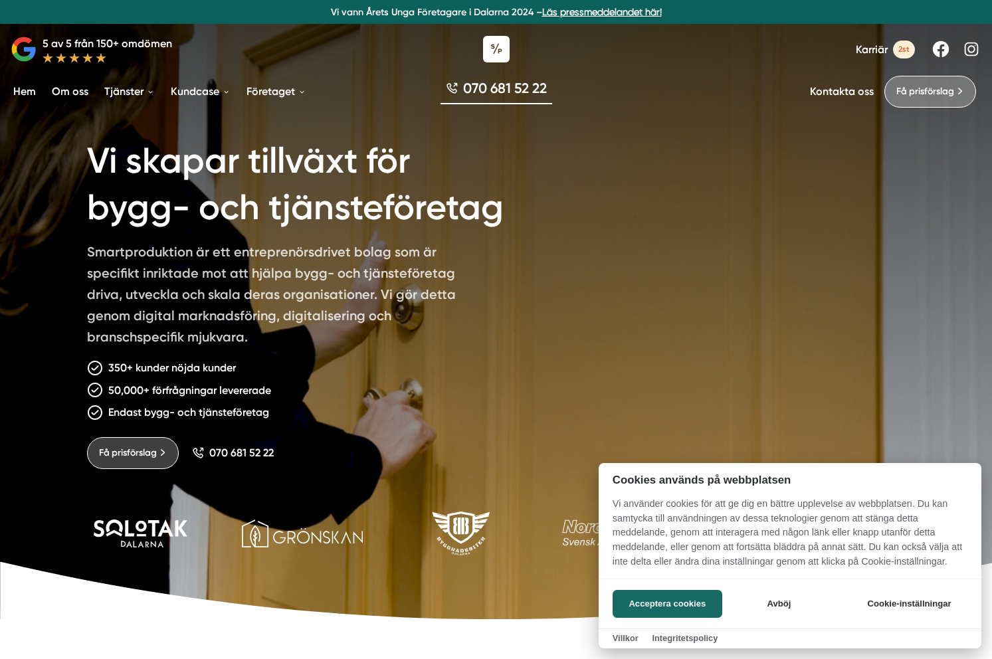  What do you see at coordinates (626, 638) in the screenshot?
I see `a: Villkor` at bounding box center [626, 638].